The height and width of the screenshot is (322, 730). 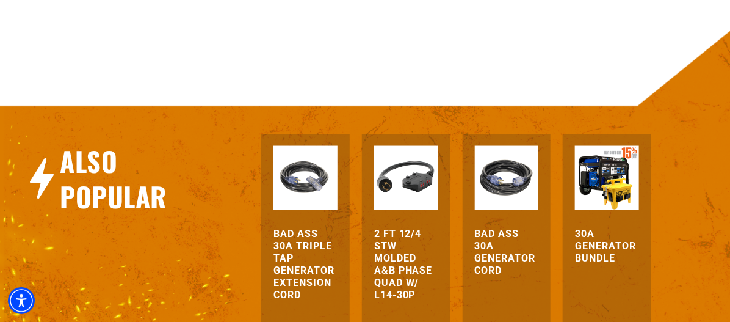 What do you see at coordinates (507, 253) in the screenshot?
I see `h3: Bad Ass 30A Generator Cord` at bounding box center [507, 253].